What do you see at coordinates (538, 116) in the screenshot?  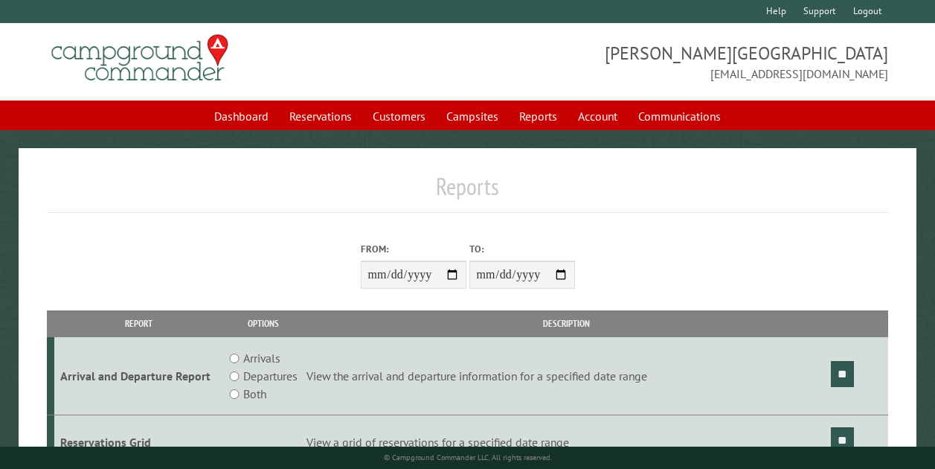 I see `a: Reports` at bounding box center [538, 116].